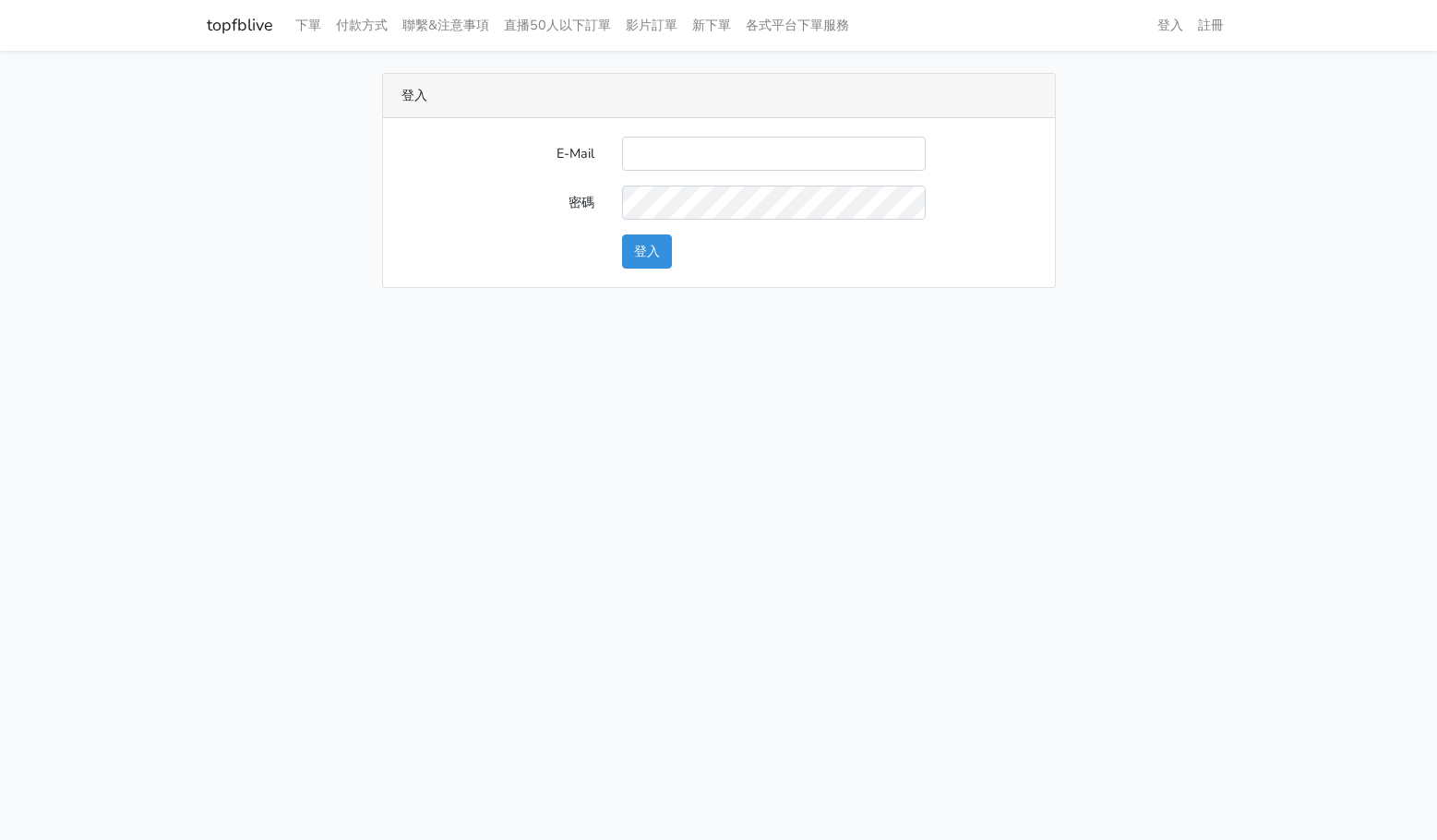 The image size is (1437, 840). Describe the element at coordinates (1170, 25) in the screenshot. I see `a: 登入` at that location.